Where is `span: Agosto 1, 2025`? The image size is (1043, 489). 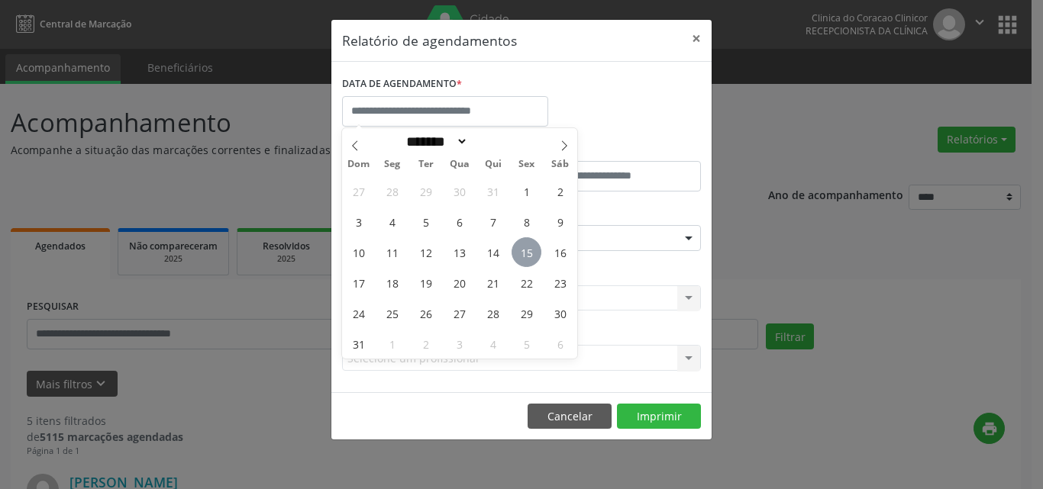 span: Agosto 1, 2025 is located at coordinates (526, 191).